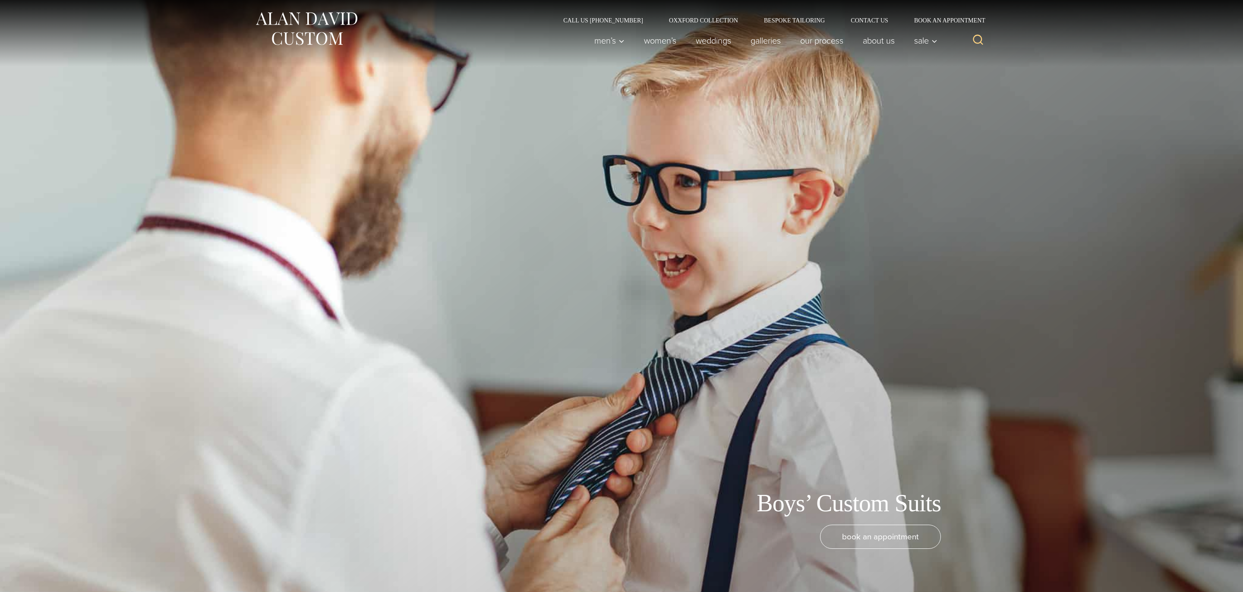 This screenshot has height=592, width=1243. What do you see at coordinates (794, 20) in the screenshot?
I see `a: Bespoke Tailoring` at bounding box center [794, 20].